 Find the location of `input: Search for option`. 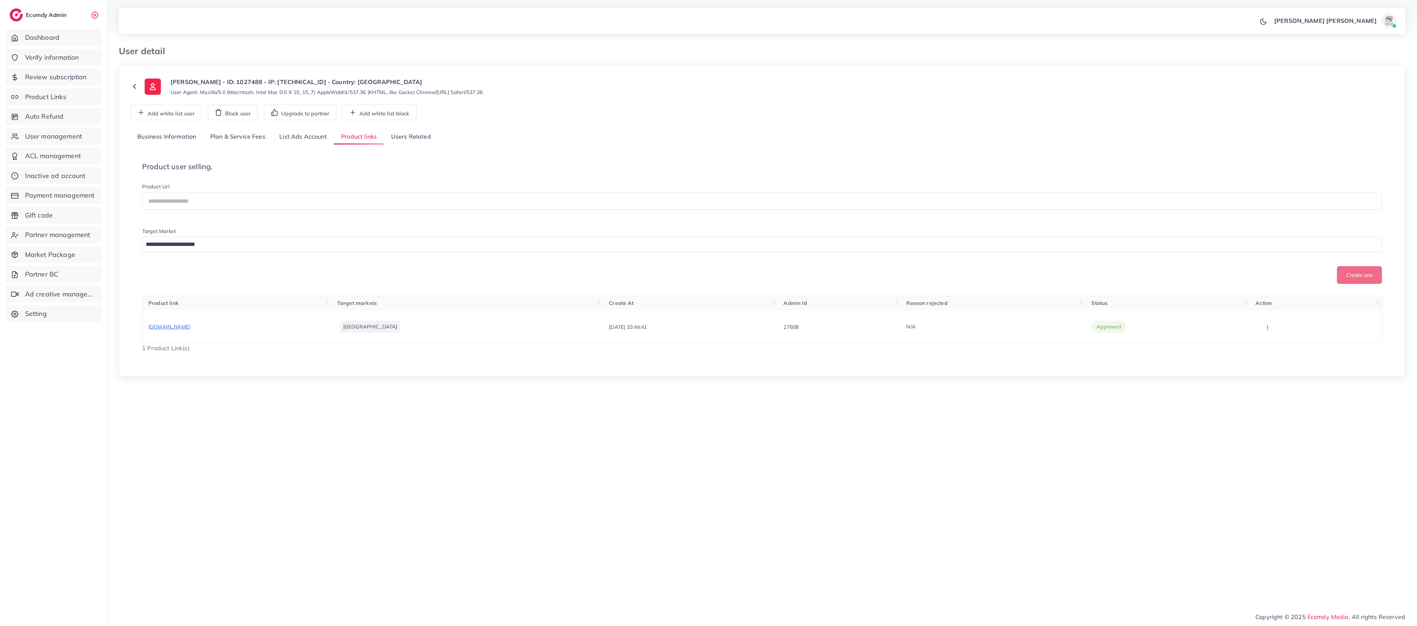

input: Search for option is located at coordinates (757, 245).